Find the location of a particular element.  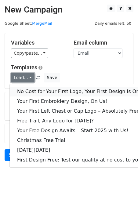

button: Save is located at coordinates (52, 78).